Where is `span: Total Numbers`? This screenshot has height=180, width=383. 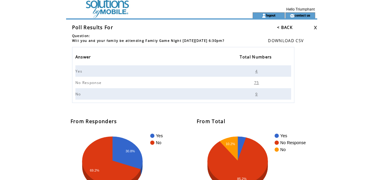 span: Total Numbers is located at coordinates (256, 57).